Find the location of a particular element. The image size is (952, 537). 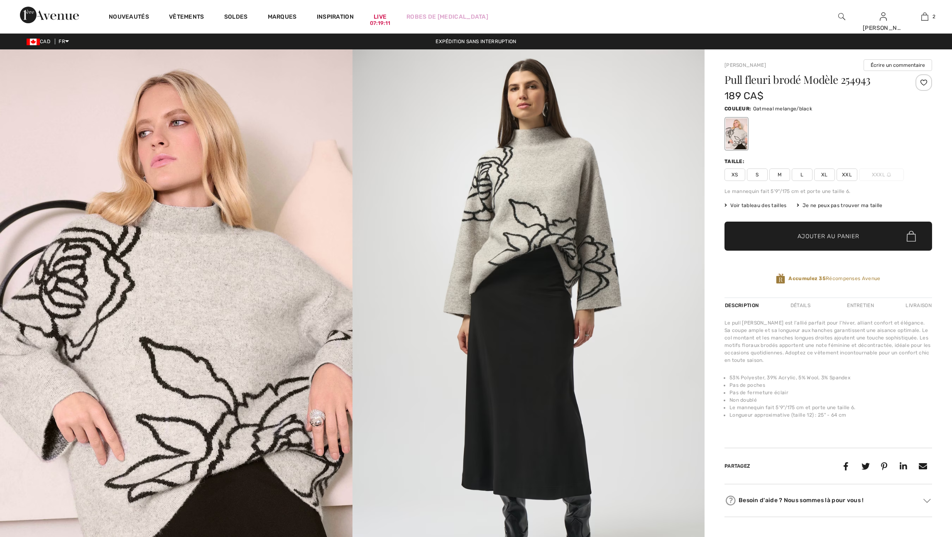

div: Entretien is located at coordinates (860, 306).